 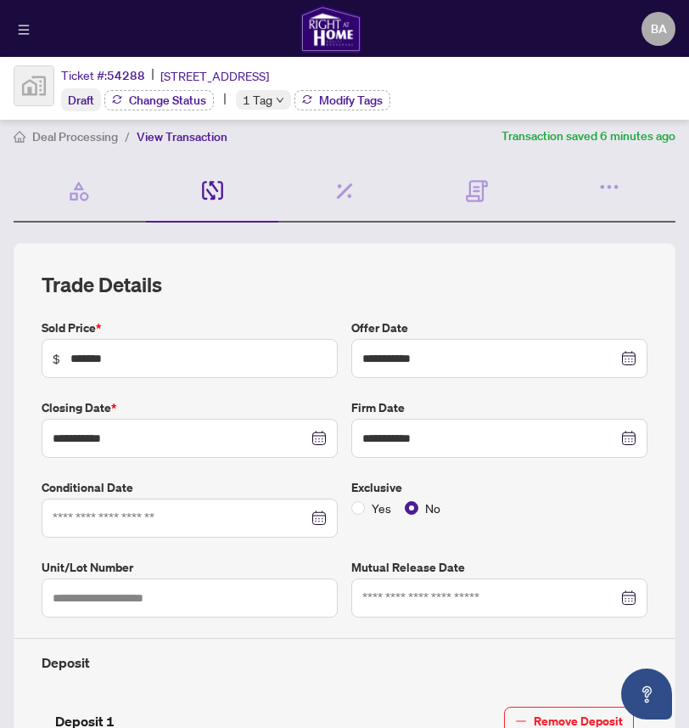 I want to click on span: No, so click(x=433, y=508).